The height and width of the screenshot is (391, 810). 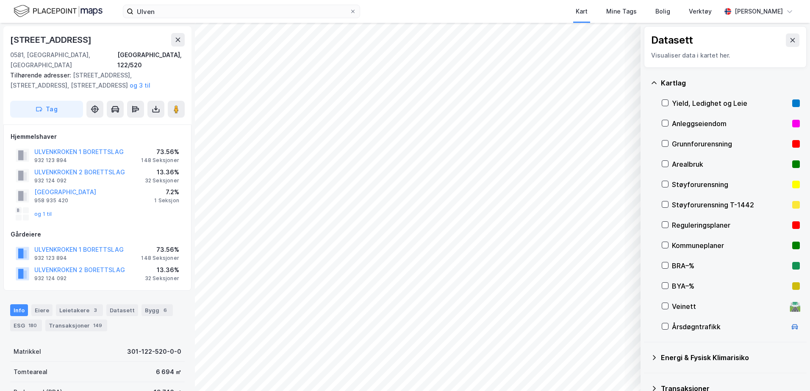 What do you see at coordinates (725, 55) in the screenshot?
I see `div: Visualiser data i kartet her.` at bounding box center [725, 55].